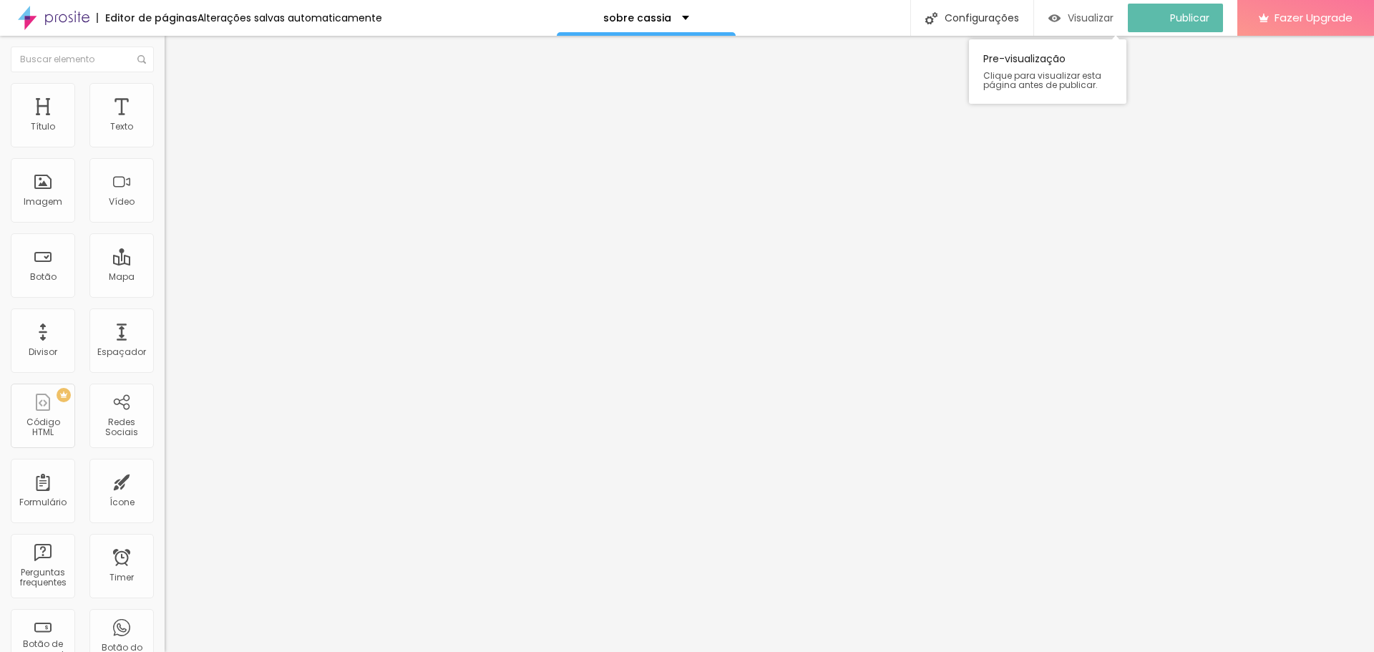  I want to click on input: Buscar elemento, so click(82, 59).